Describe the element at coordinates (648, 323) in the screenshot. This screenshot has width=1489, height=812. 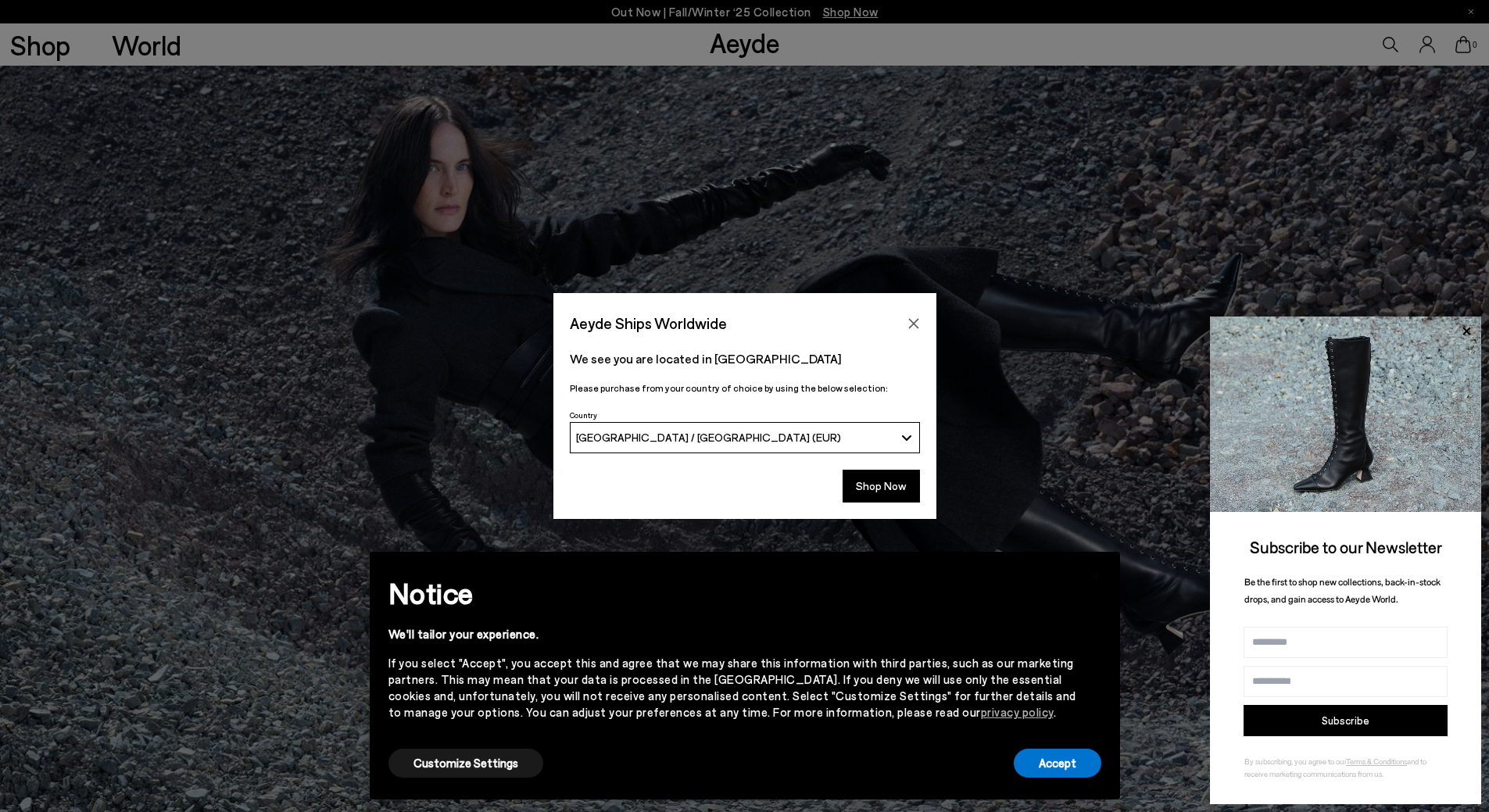
I see `span: Aeyde Ships Worldwide` at that location.